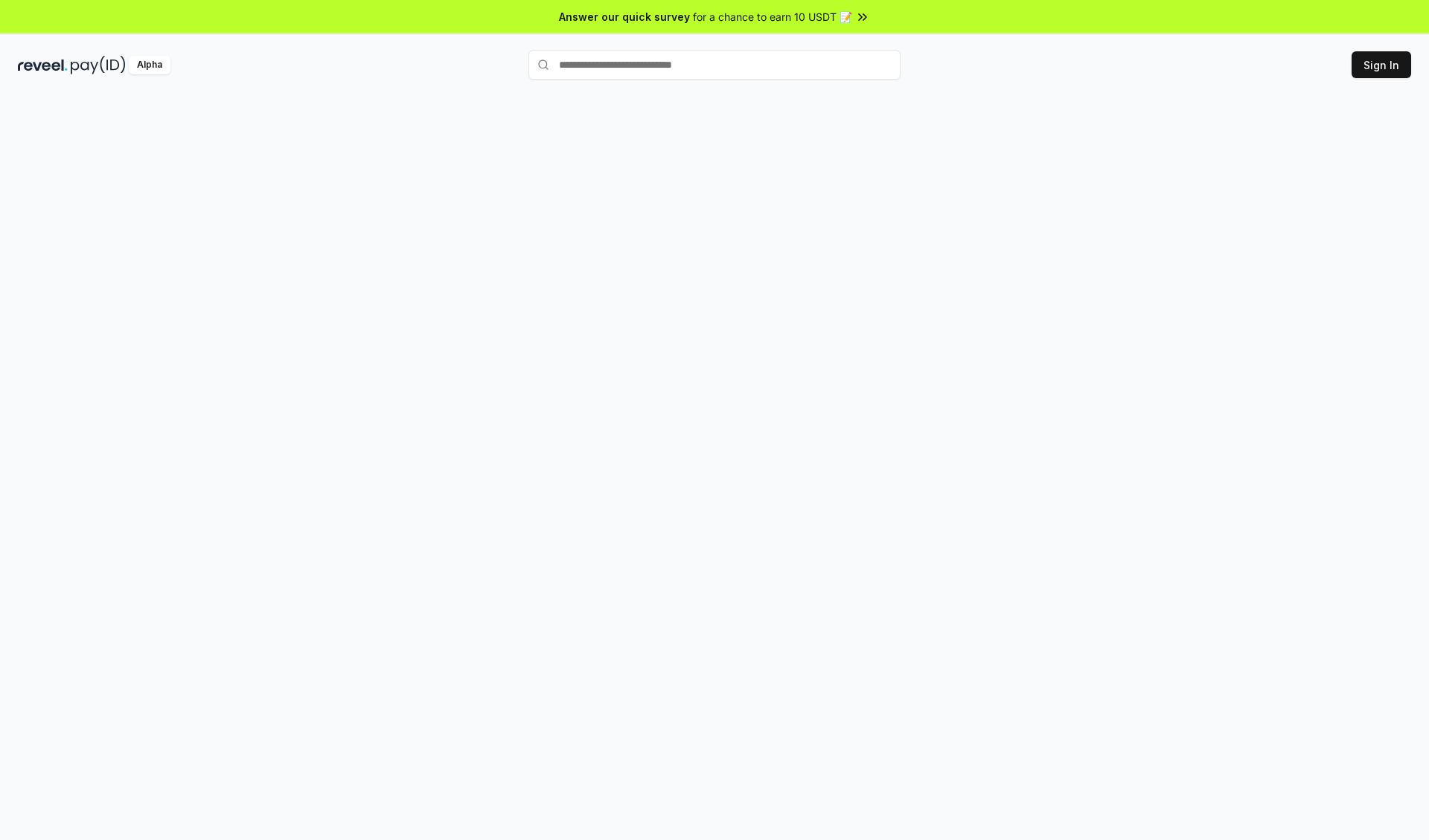 Image resolution: width=1429 pixels, height=840 pixels. What do you see at coordinates (98, 65) in the screenshot?
I see `img: pay_id` at bounding box center [98, 65].